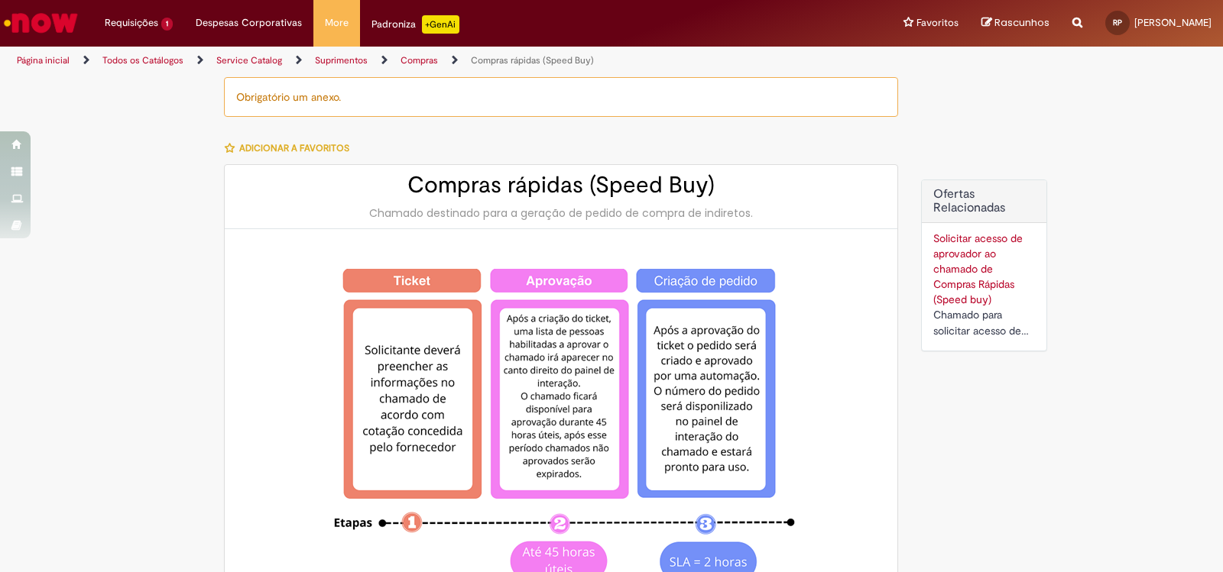 The width and height of the screenshot is (1223, 572). Describe the element at coordinates (1015, 23) in the screenshot. I see `a: Rascunhos` at that location.